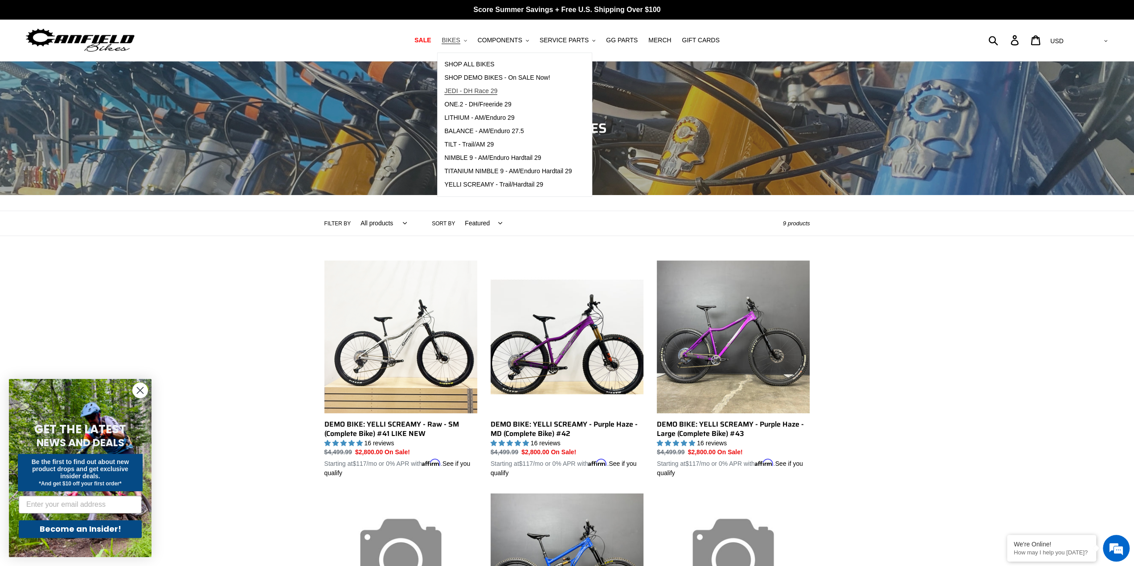 The image size is (1134, 566). What do you see at coordinates (80, 429) in the screenshot?
I see `span: GET THE LATEST` at bounding box center [80, 429].